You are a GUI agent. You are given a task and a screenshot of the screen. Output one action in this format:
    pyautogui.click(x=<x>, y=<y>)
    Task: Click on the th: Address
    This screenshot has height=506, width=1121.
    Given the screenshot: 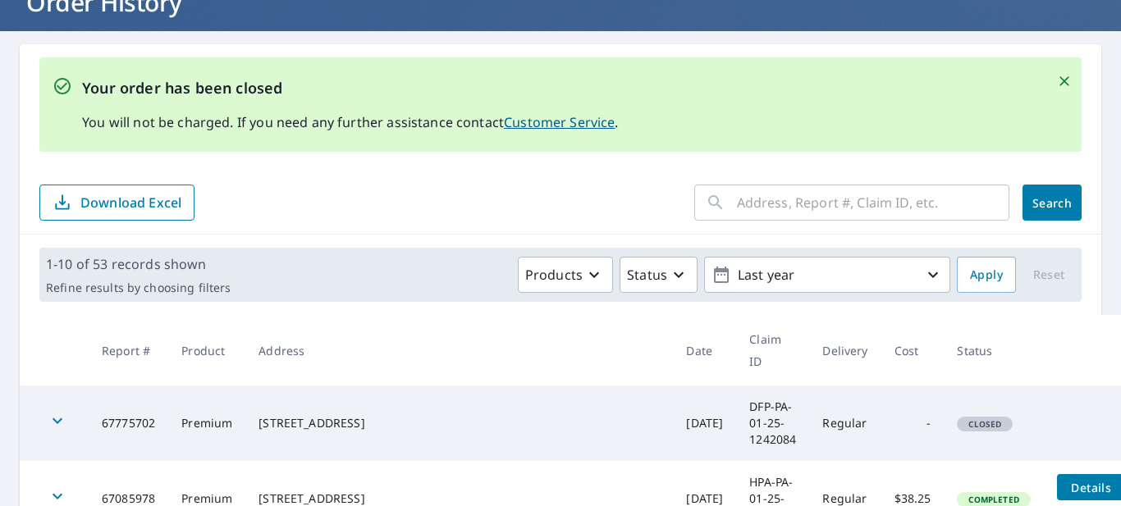 What is the action you would take?
    pyautogui.click(x=459, y=350)
    